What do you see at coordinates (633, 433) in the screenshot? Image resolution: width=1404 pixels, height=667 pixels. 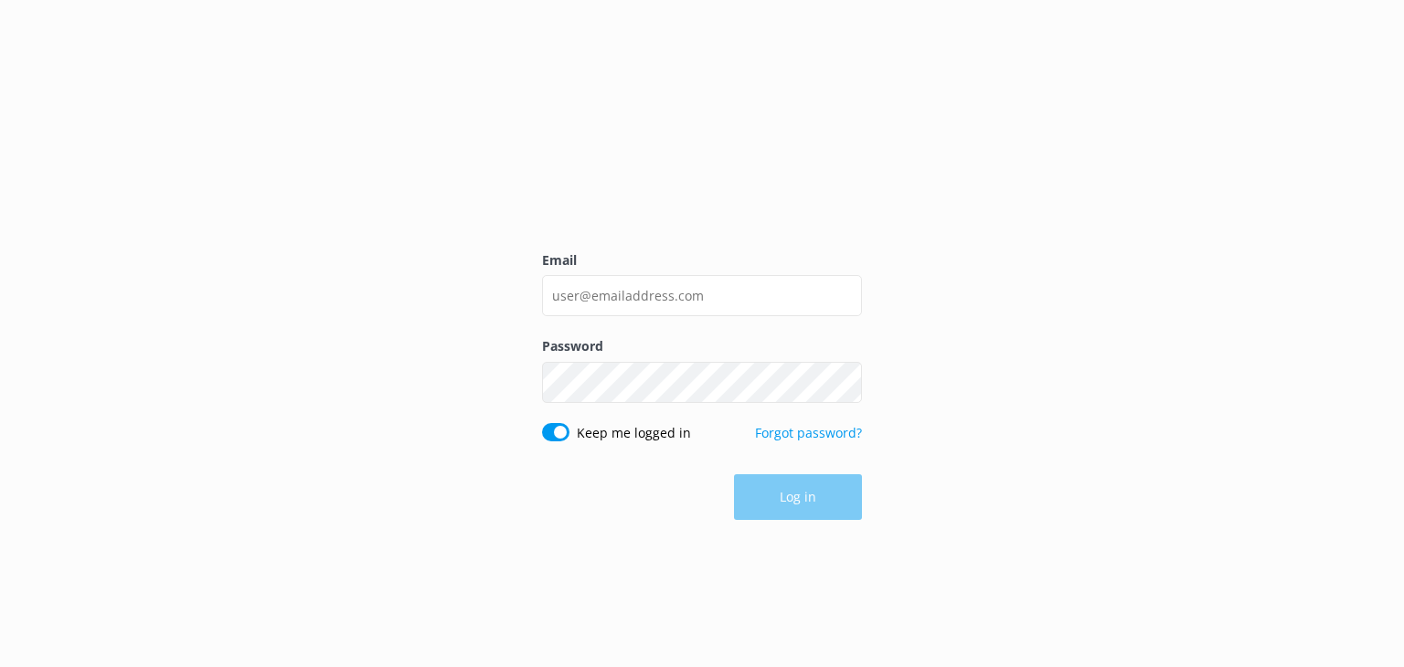 I see `label: Keep me logged in` at bounding box center [633, 433].